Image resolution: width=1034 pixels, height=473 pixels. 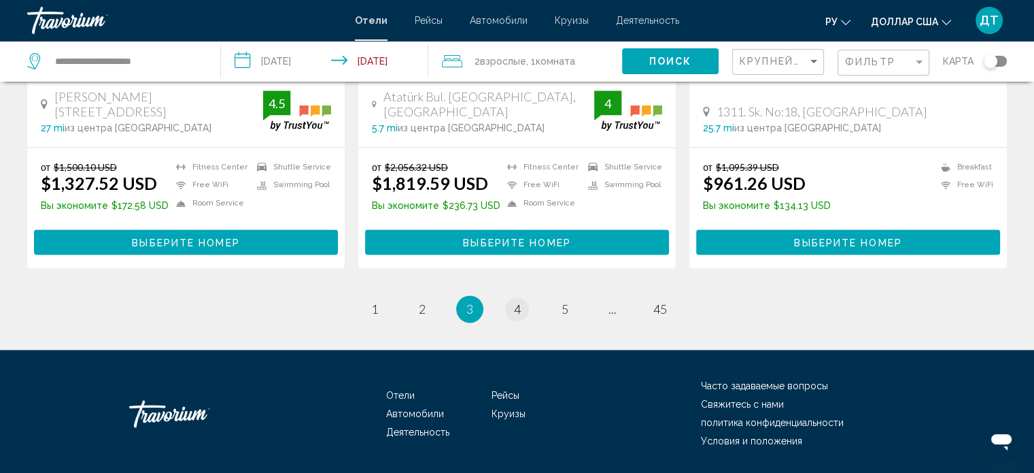 What do you see at coordinates (517, 309) in the screenshot?
I see `ul: Pagination` at bounding box center [517, 309].